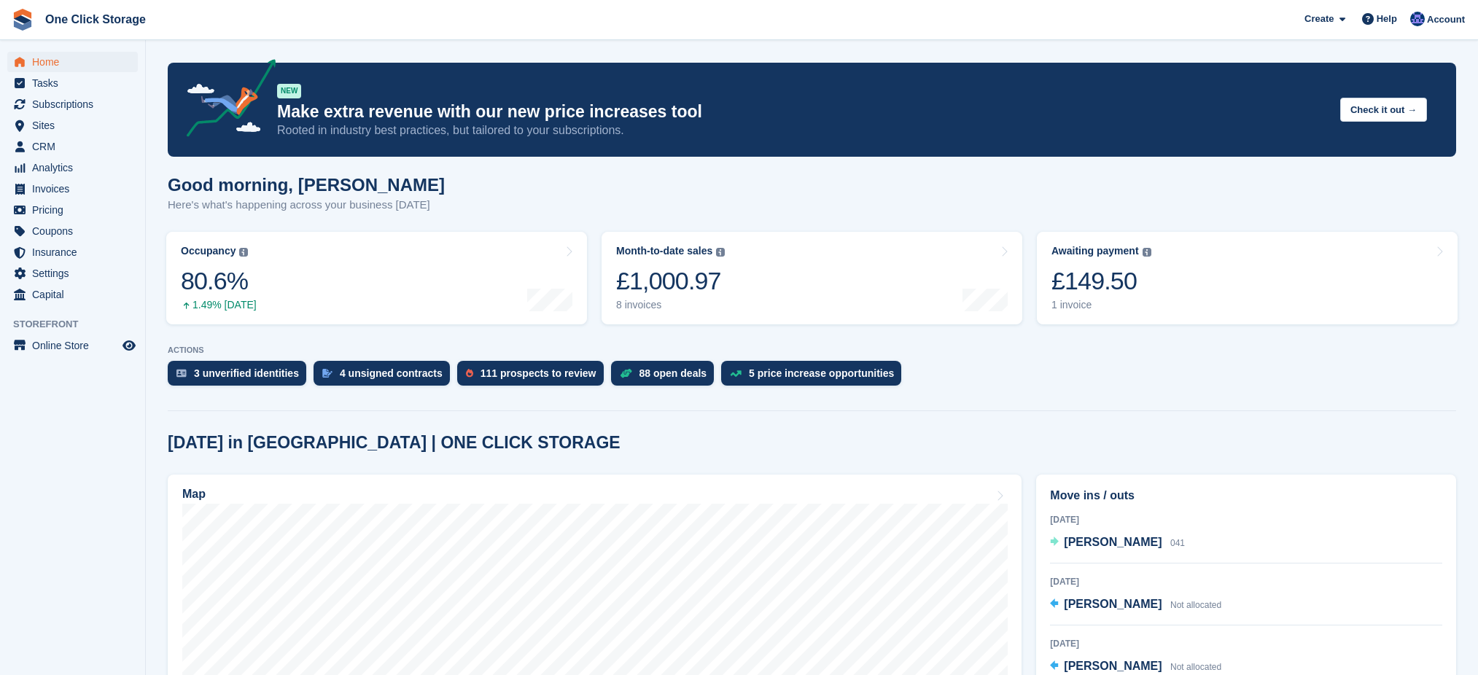 The height and width of the screenshot is (675, 1478). What do you see at coordinates (1446, 20) in the screenshot?
I see `span: Account` at bounding box center [1446, 20].